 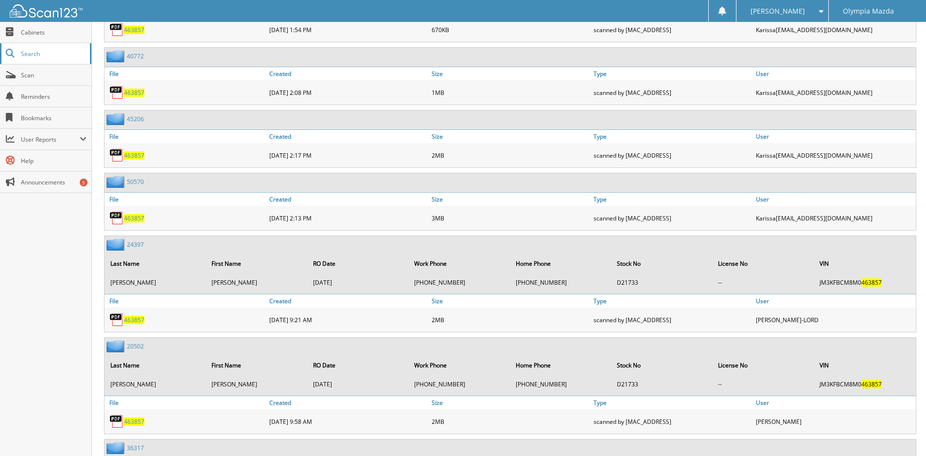 I want to click on span: Announcements, so click(x=53, y=182).